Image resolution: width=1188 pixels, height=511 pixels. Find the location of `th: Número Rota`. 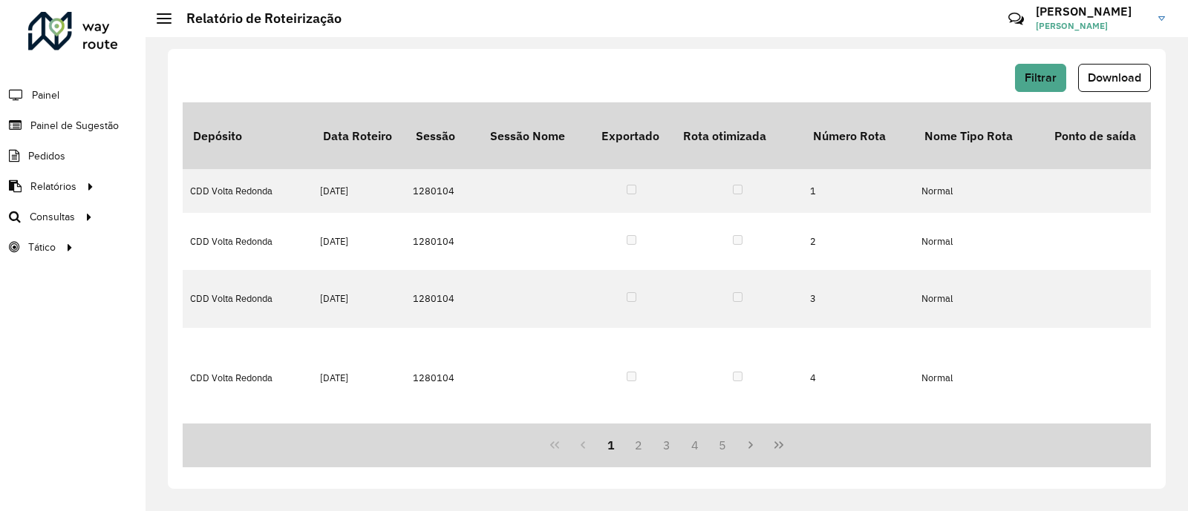

th: Número Rota is located at coordinates (858, 136).